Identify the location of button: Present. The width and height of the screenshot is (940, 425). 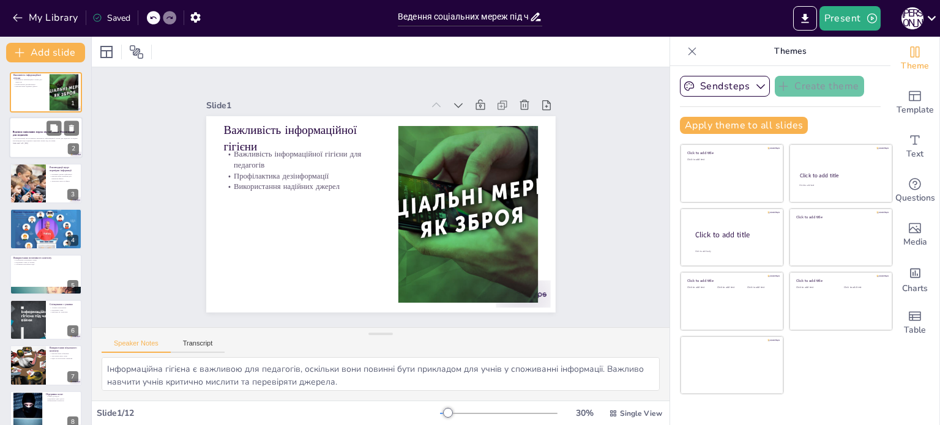
(850, 18).